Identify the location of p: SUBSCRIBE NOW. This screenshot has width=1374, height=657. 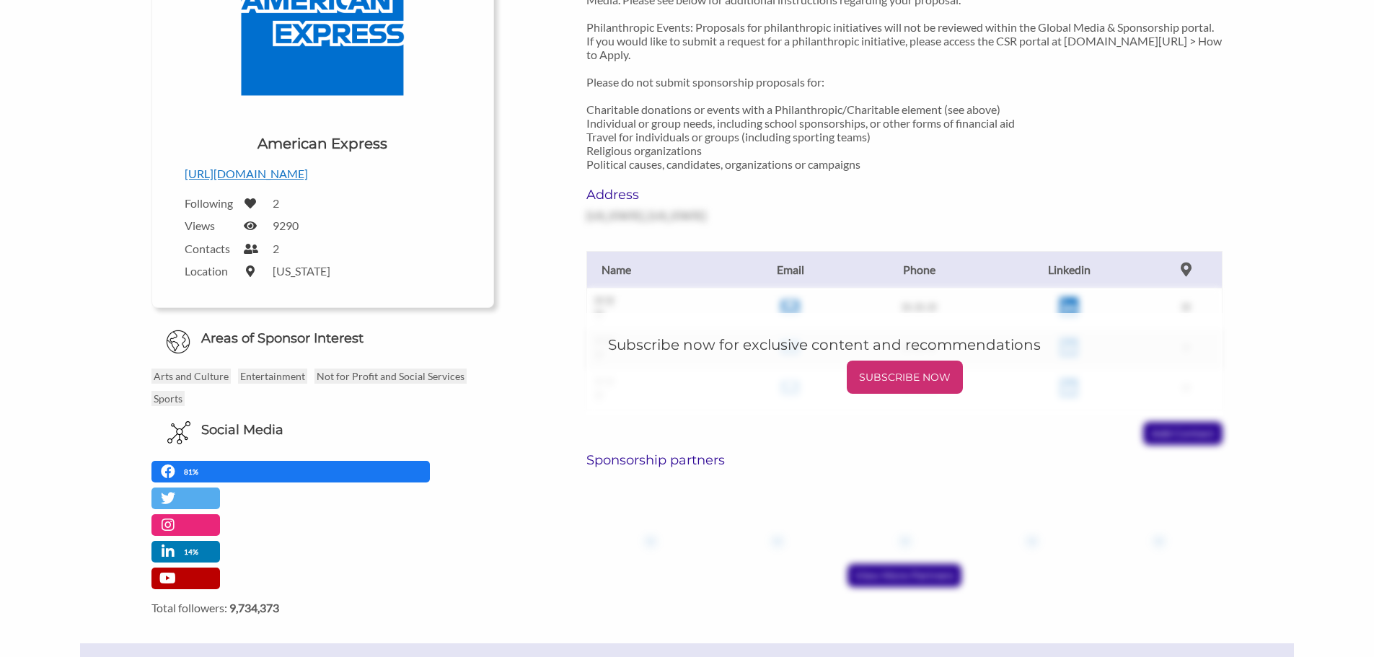
(904, 377).